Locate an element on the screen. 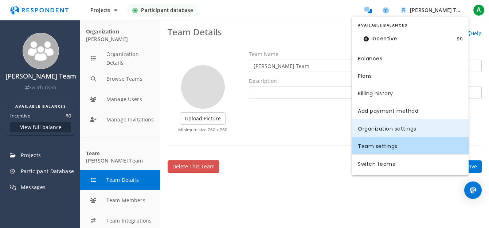 The height and width of the screenshot is (228, 489). a: Switch teams is located at coordinates (410, 164).